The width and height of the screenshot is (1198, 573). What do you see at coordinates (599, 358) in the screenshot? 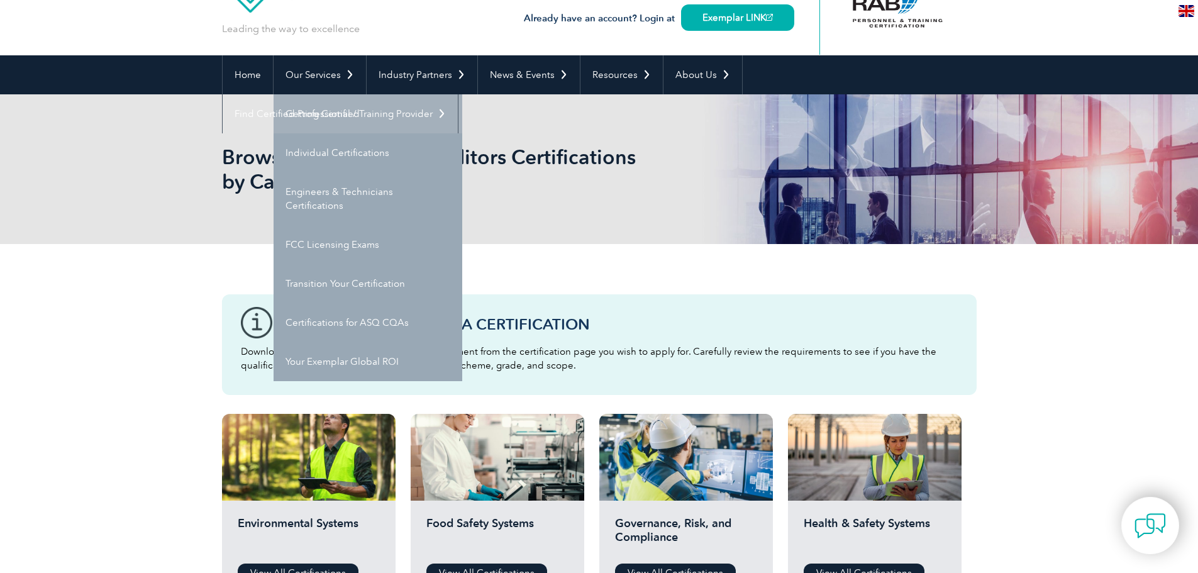
I see `p: Download the “Certification Requirements” document from the certification page you wish to apply ...` at bounding box center [599, 358].